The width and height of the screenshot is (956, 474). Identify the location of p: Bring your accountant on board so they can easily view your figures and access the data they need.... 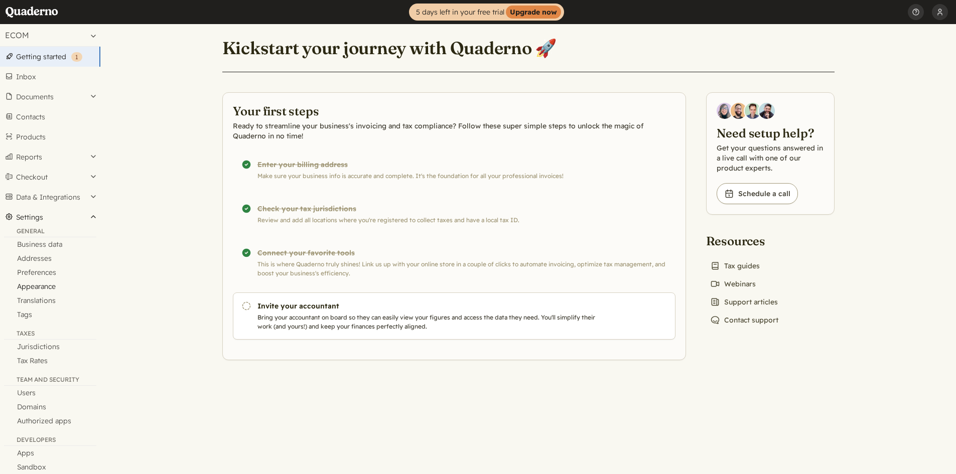
(429, 322).